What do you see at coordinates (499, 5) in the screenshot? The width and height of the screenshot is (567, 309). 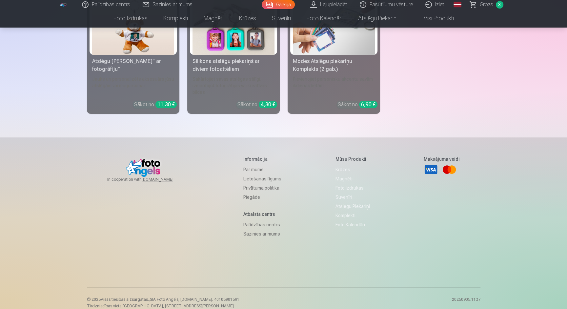 I see `span: 3` at bounding box center [499, 5].